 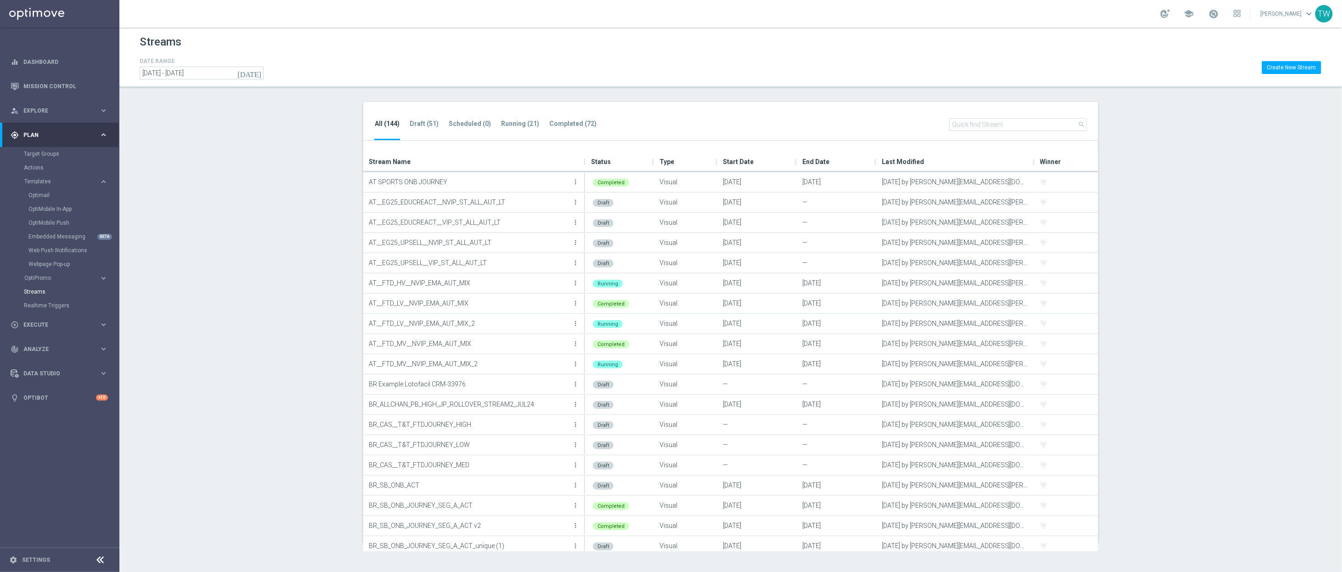 I want to click on i: search, so click(x=1082, y=124).